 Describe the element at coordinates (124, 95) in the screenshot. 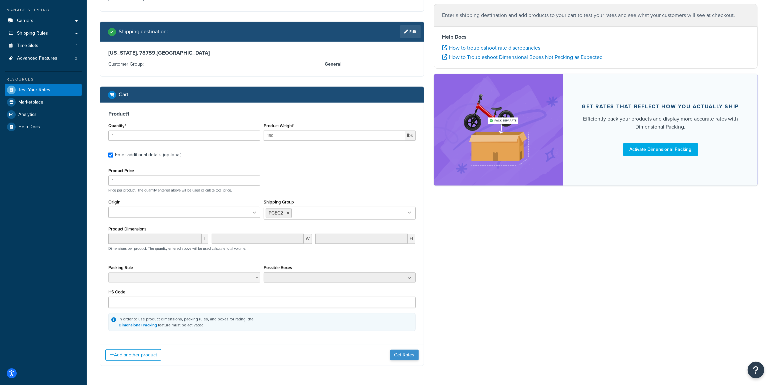

I see `h2: Cart :` at that location.